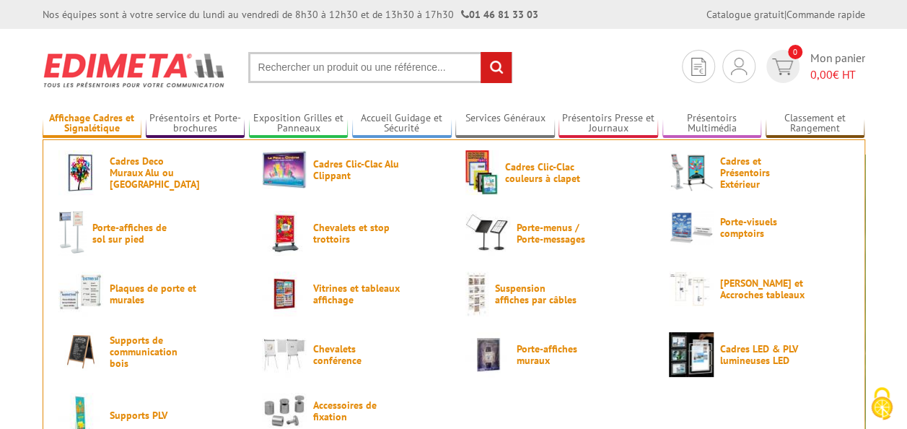 This screenshot has height=429, width=907. What do you see at coordinates (838, 74) in the screenshot?
I see `span: € HT` at bounding box center [838, 74].